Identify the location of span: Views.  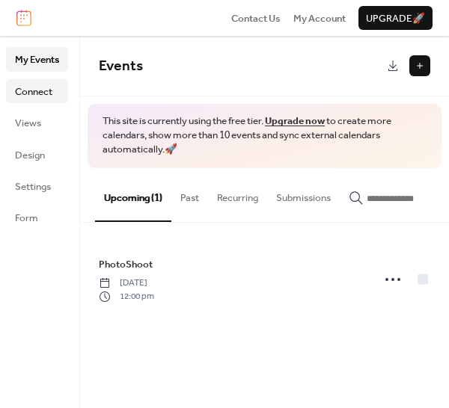
(28, 123).